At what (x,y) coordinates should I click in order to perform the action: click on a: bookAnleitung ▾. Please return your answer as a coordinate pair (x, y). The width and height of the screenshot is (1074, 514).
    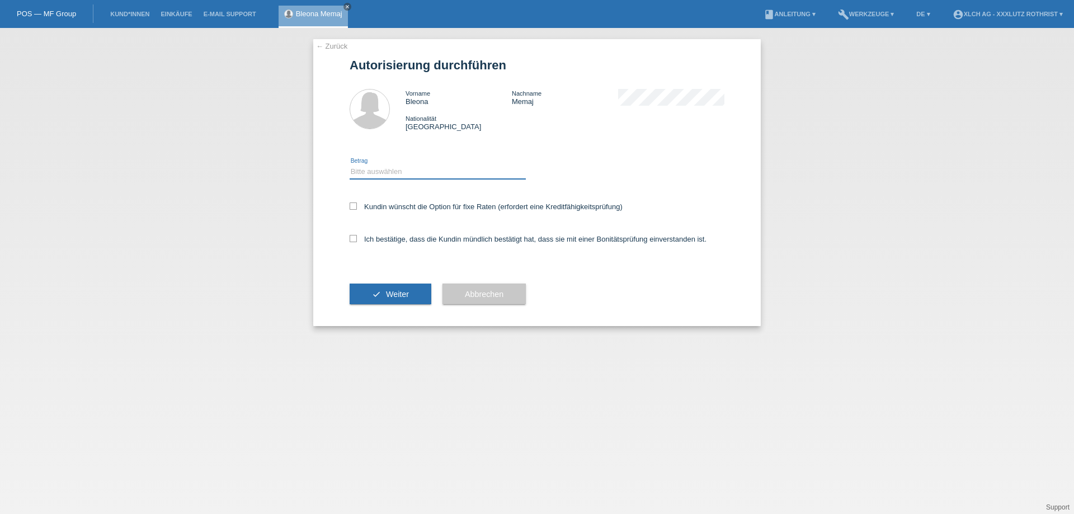
    Looking at the image, I should click on (789, 14).